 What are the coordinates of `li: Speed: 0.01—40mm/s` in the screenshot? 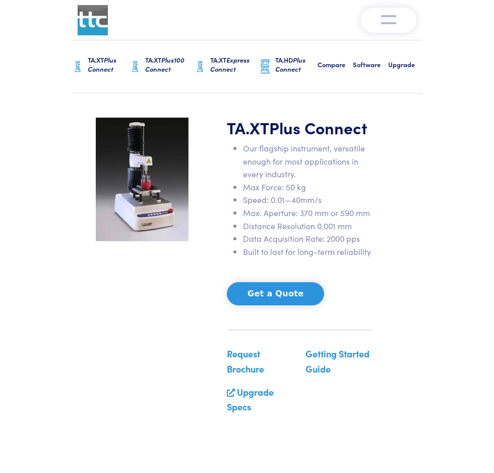 It's located at (308, 200).